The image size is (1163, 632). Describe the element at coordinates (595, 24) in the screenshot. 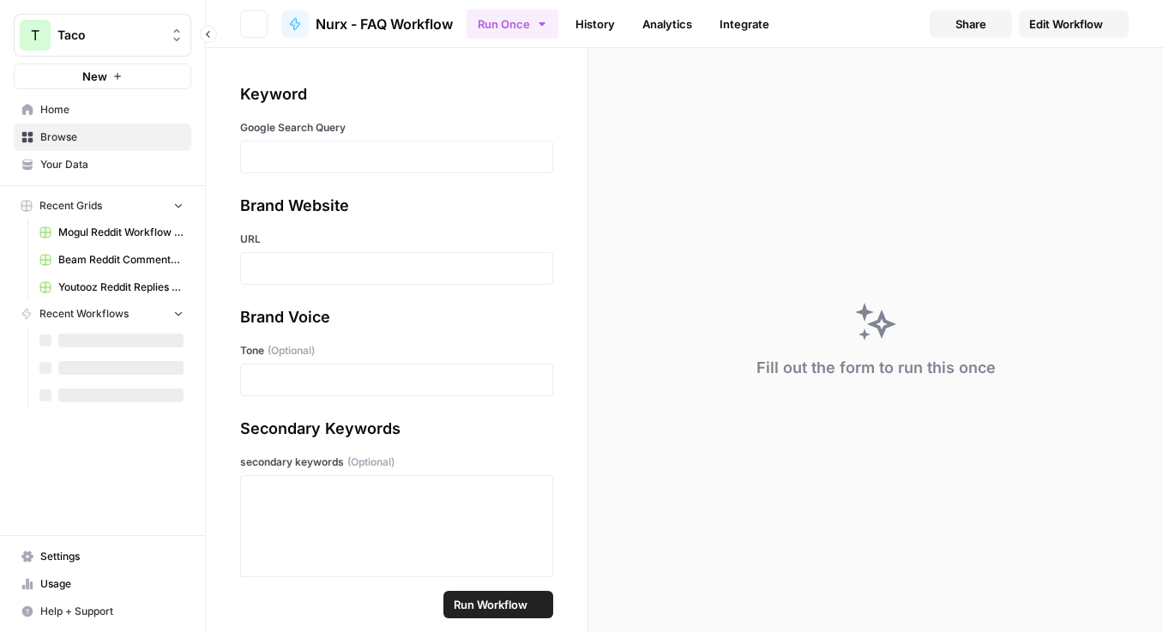

I see `a: History` at that location.